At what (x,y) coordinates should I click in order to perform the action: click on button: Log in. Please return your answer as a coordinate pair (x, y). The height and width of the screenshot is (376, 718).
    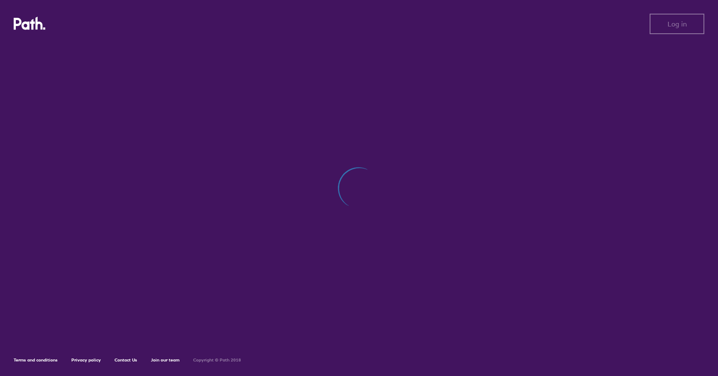
    Looking at the image, I should click on (677, 24).